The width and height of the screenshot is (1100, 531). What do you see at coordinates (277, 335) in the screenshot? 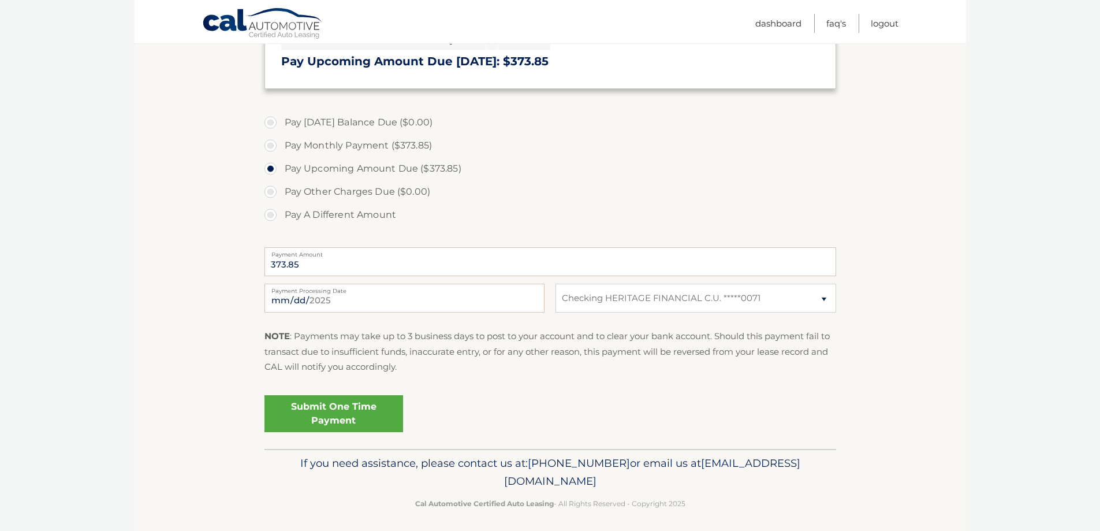
I see `strong: NOTE` at bounding box center [277, 335].